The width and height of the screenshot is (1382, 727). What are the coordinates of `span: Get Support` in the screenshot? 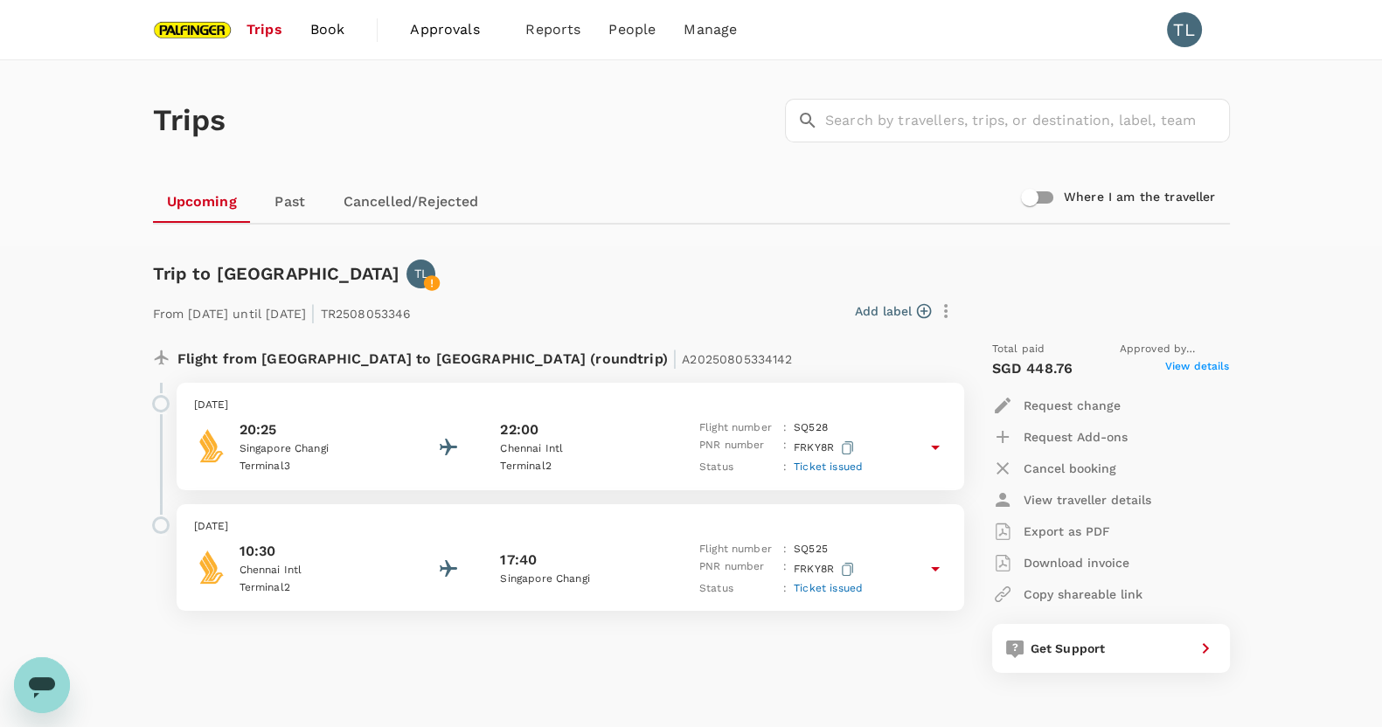 It's located at (1068, 649).